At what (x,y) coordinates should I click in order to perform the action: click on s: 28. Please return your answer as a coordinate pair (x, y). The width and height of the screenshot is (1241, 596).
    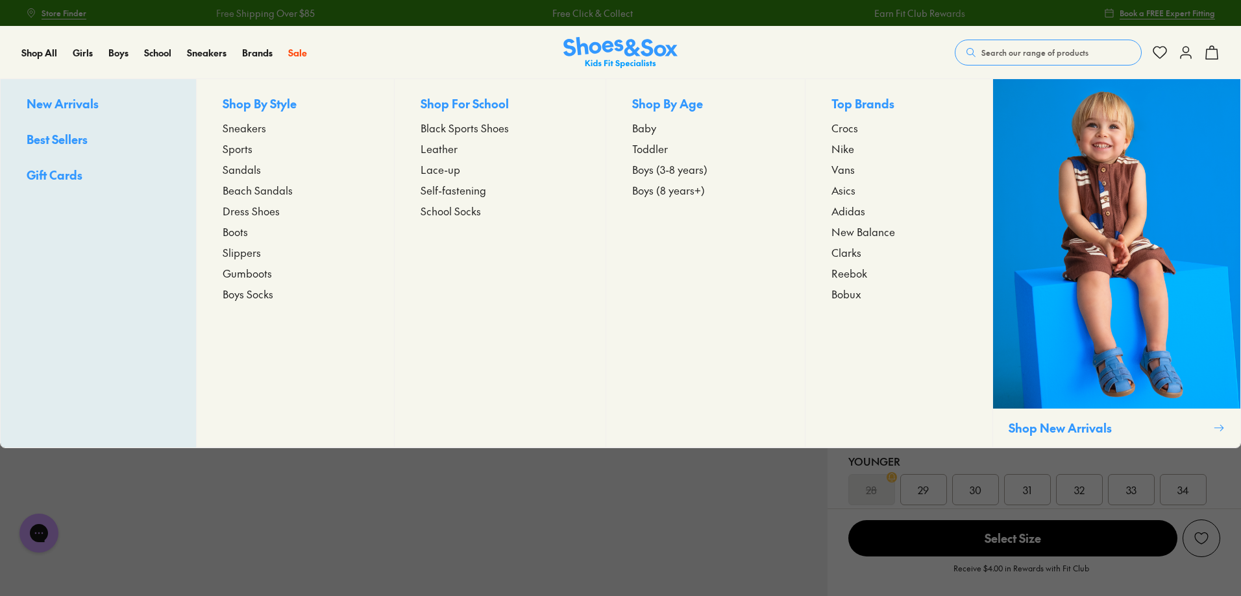
    Looking at the image, I should click on (871, 490).